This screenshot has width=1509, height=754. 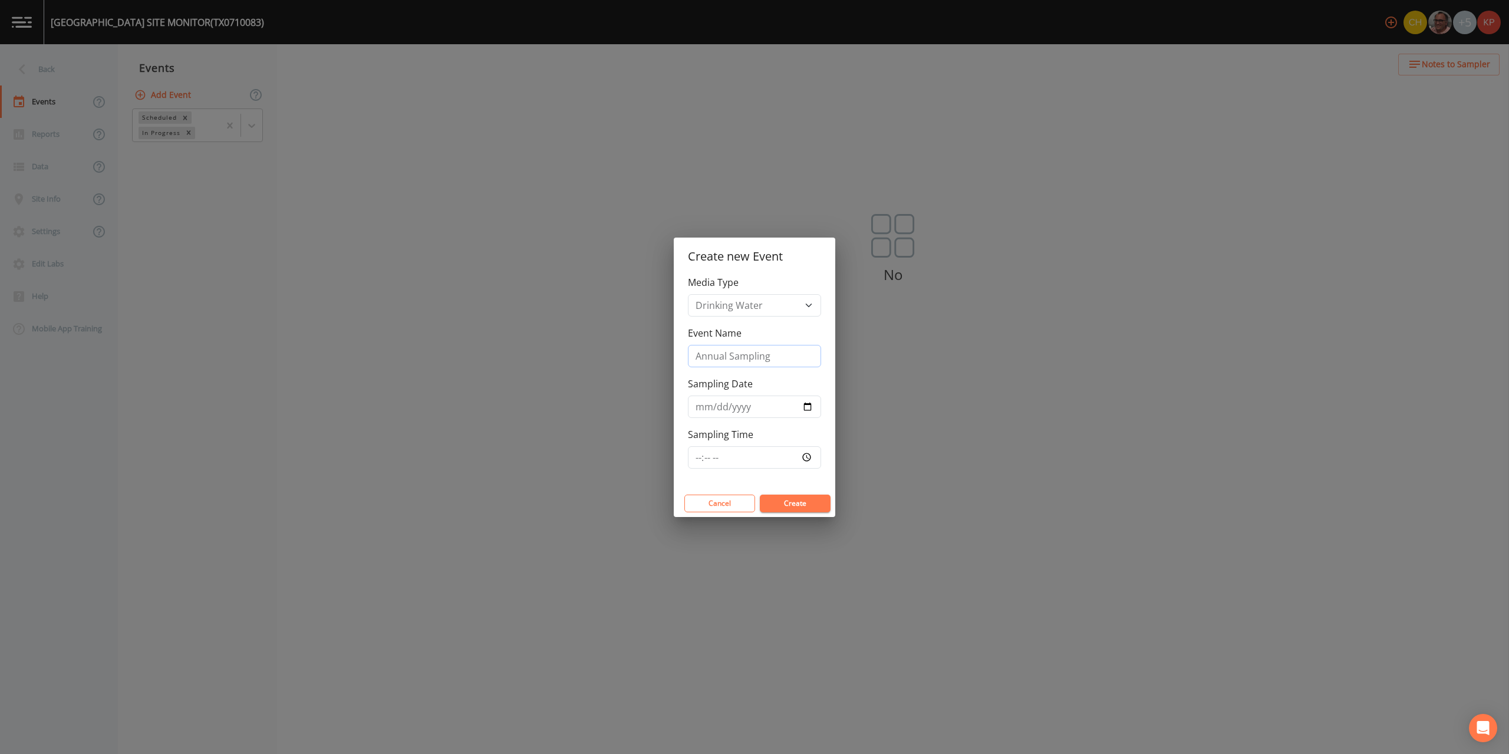 What do you see at coordinates (714, 333) in the screenshot?
I see `label: Event Name` at bounding box center [714, 333].